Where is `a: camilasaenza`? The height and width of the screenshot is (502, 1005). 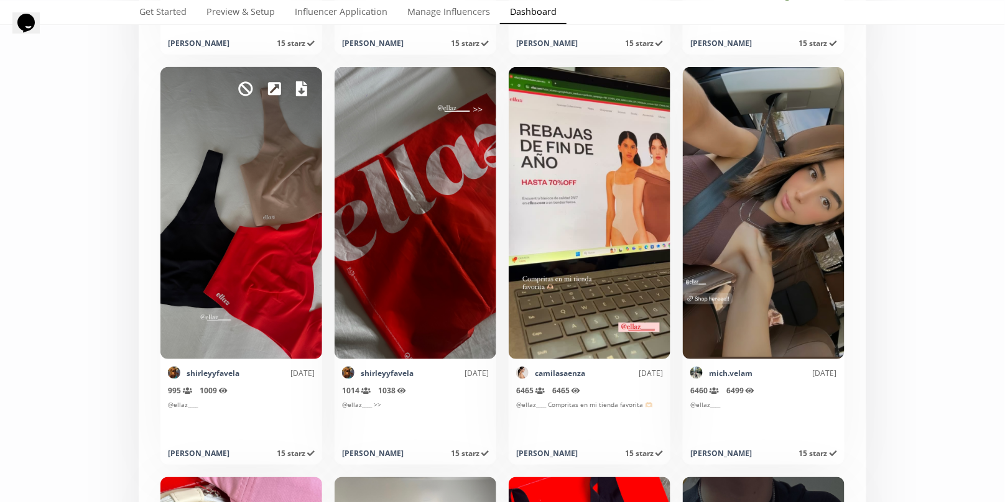 a: camilasaenza is located at coordinates (560, 373).